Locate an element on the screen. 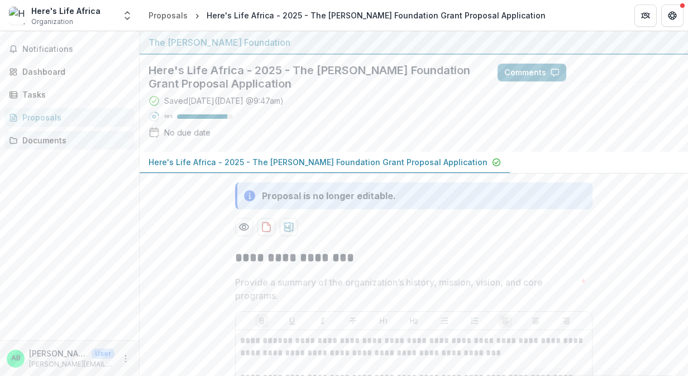 Image resolution: width=688 pixels, height=376 pixels. button: Italicize is located at coordinates (323, 321).